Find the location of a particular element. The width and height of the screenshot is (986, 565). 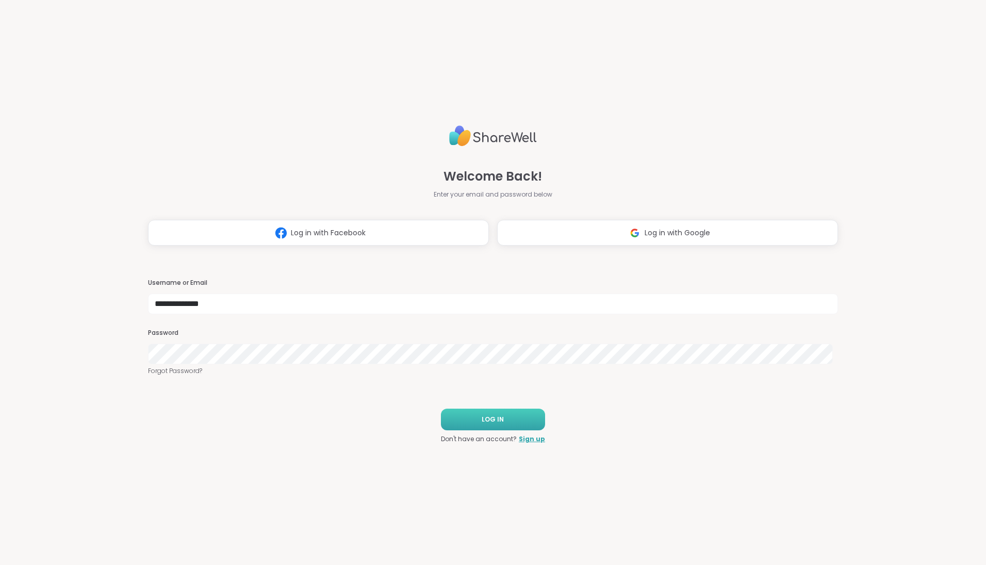

span: Log in with Google is located at coordinates (677, 233).